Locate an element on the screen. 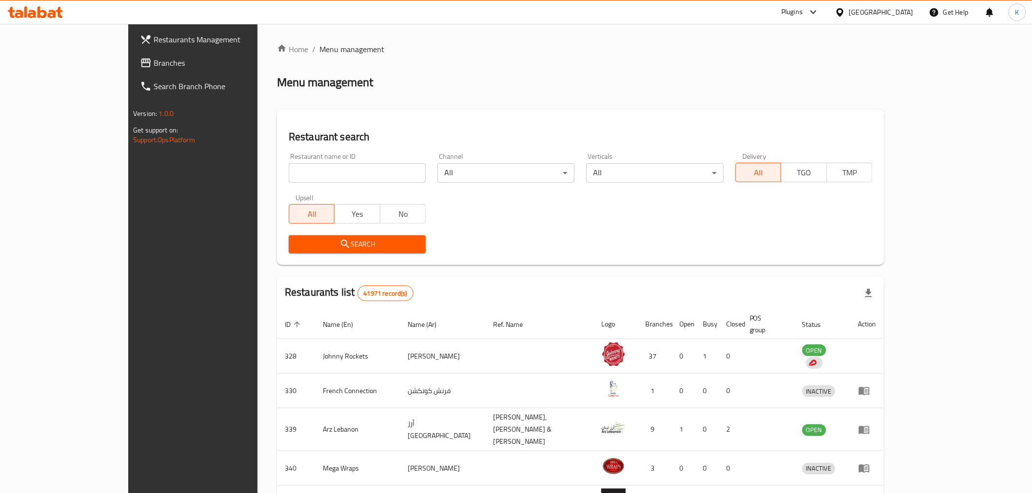 The height and width of the screenshot is (493, 1032). td: 2 is located at coordinates (730, 430).